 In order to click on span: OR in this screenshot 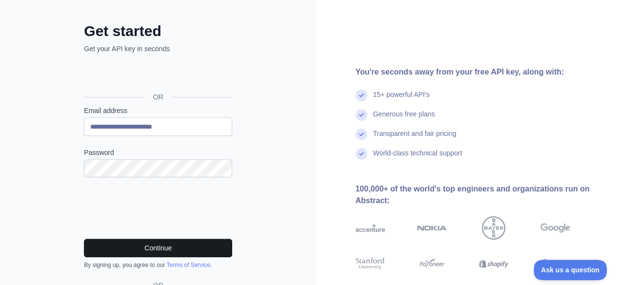, I will do `click(158, 97)`.